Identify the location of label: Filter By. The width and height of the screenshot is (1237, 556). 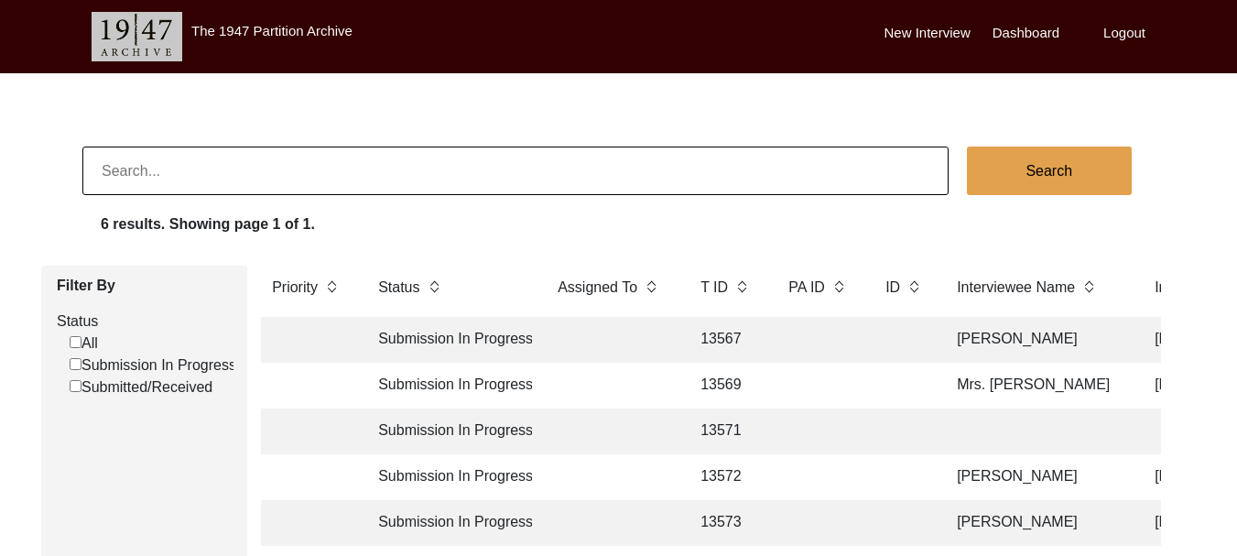
(145, 286).